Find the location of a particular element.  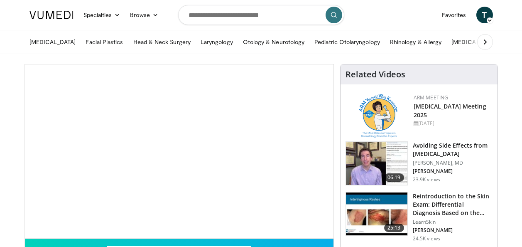

p: 24.5K views is located at coordinates (426, 238).